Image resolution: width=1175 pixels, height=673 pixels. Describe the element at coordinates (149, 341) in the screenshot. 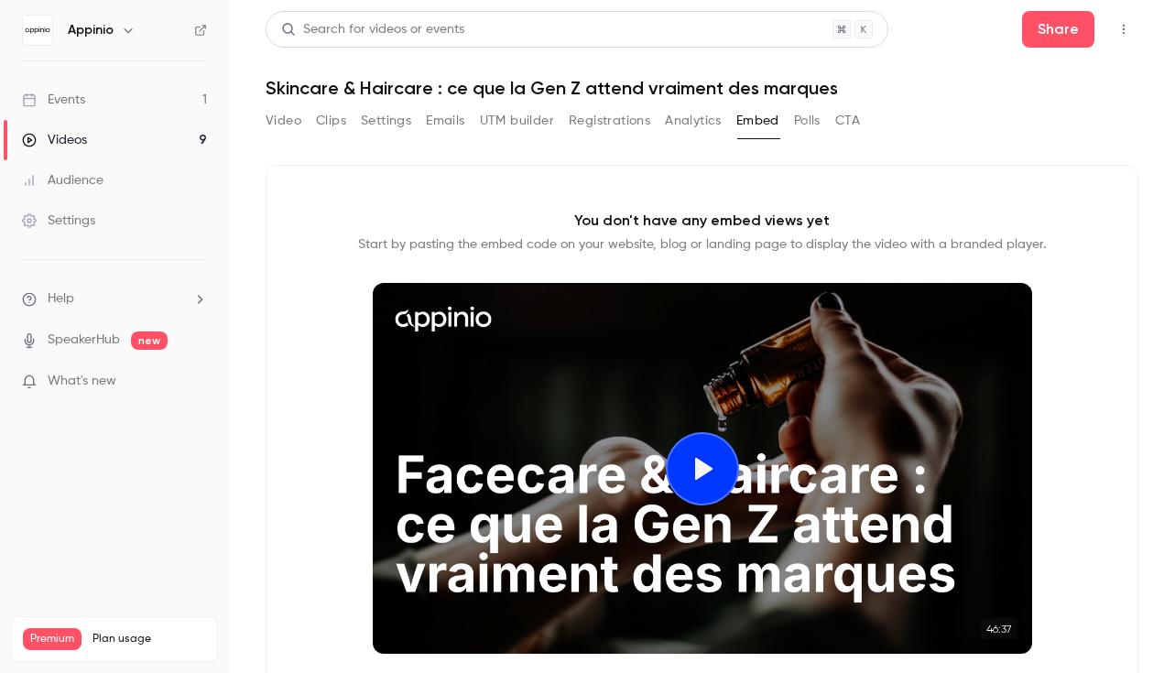

I see `span: new` at that location.